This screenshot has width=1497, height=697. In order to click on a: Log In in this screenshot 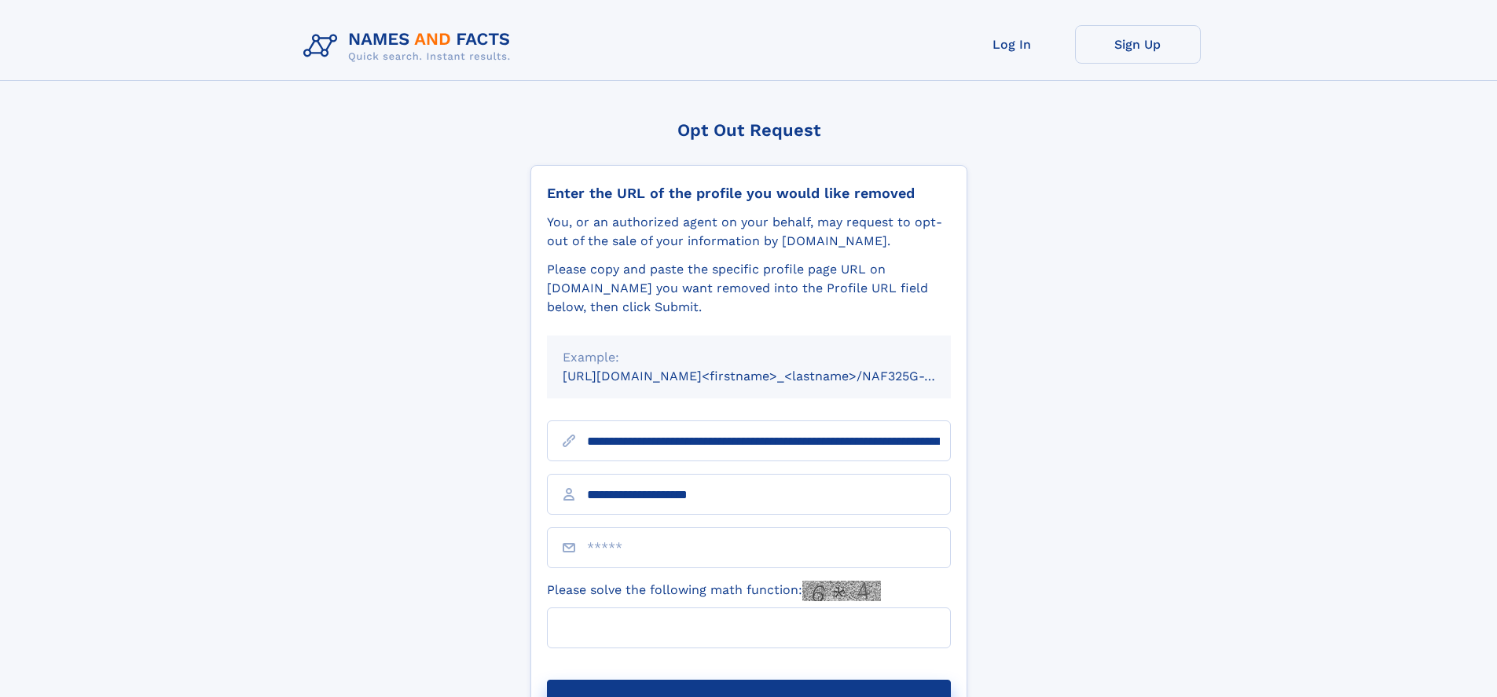, I will do `click(1012, 44)`.